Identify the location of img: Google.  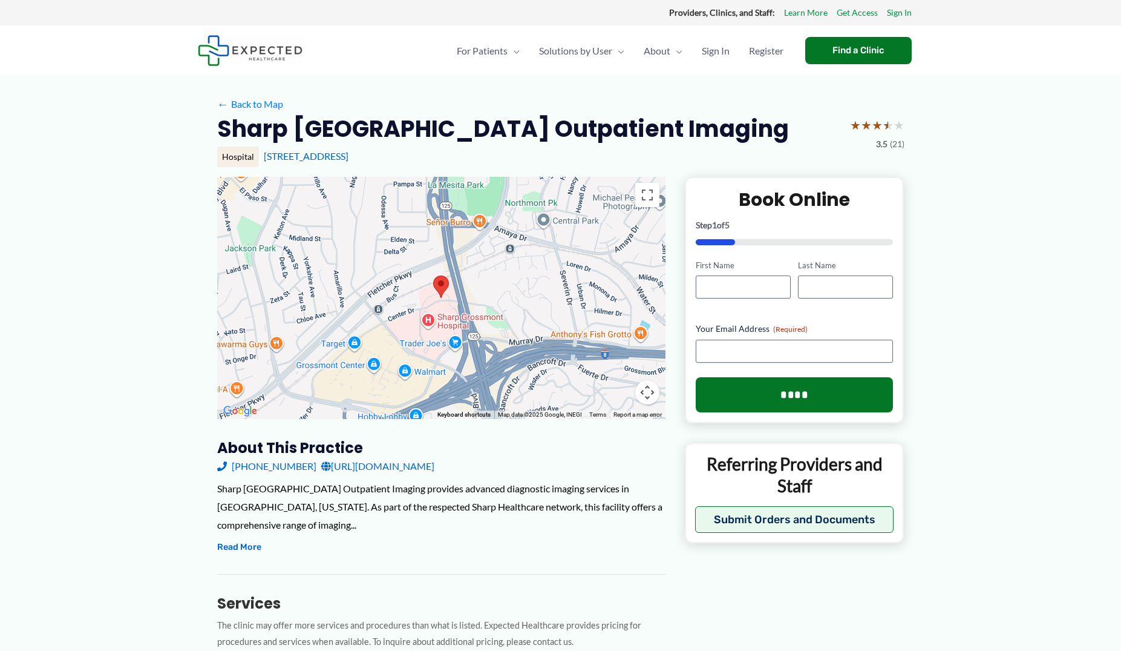
(240, 411).